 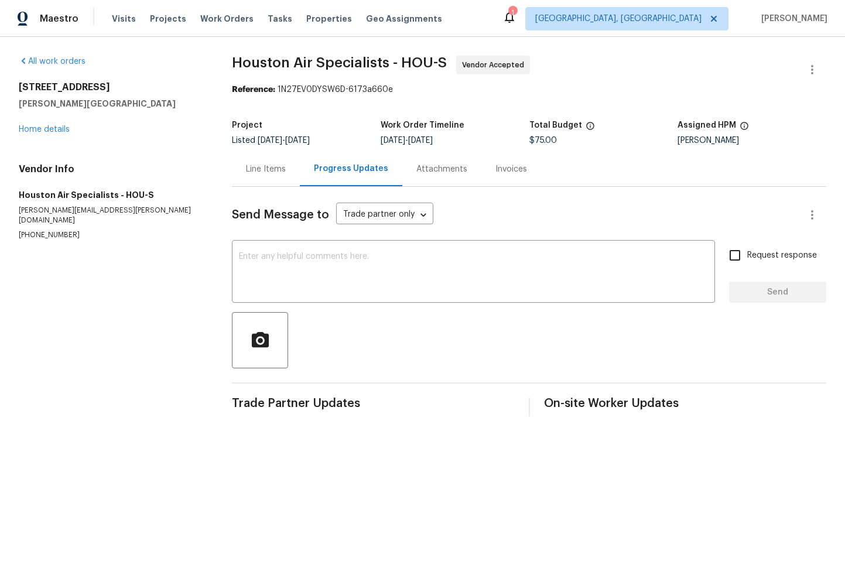 What do you see at coordinates (227, 19) in the screenshot?
I see `span: Work Orders` at bounding box center [227, 19].